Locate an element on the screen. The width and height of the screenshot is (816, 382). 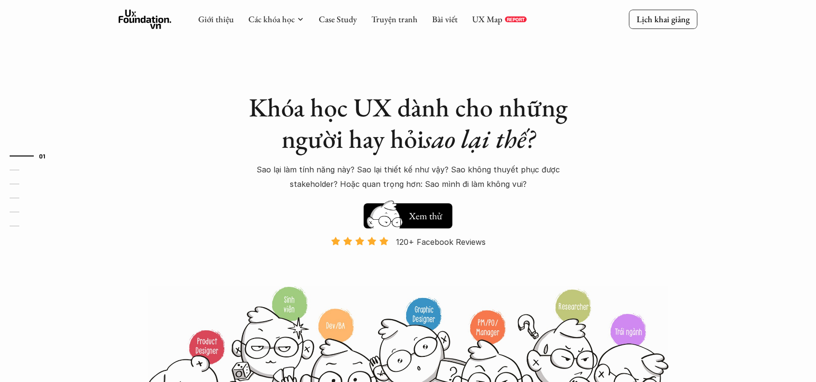
em: sao lại thế? is located at coordinates (480, 138).